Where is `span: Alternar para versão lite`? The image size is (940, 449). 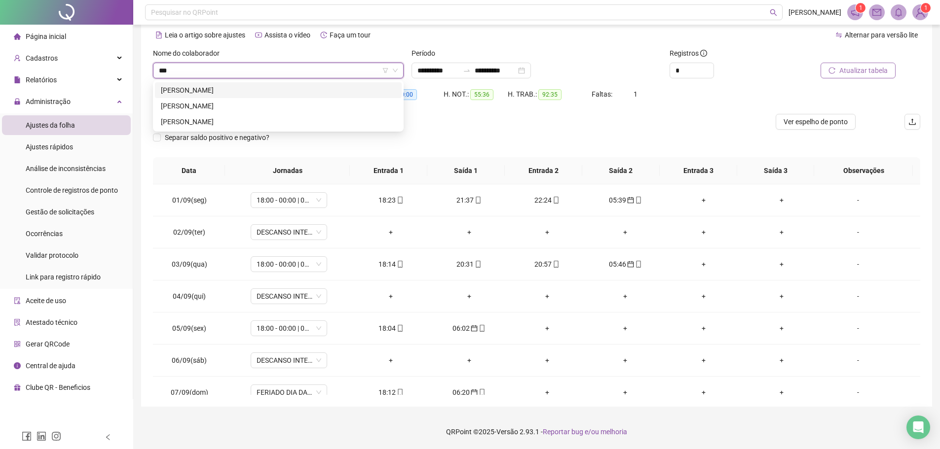
span: Alternar para versão lite is located at coordinates (881, 35).